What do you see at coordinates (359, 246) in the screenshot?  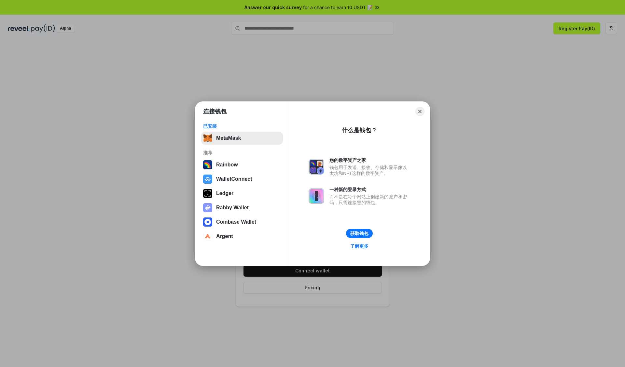 I see `a: 了解更多` at bounding box center [359, 246].